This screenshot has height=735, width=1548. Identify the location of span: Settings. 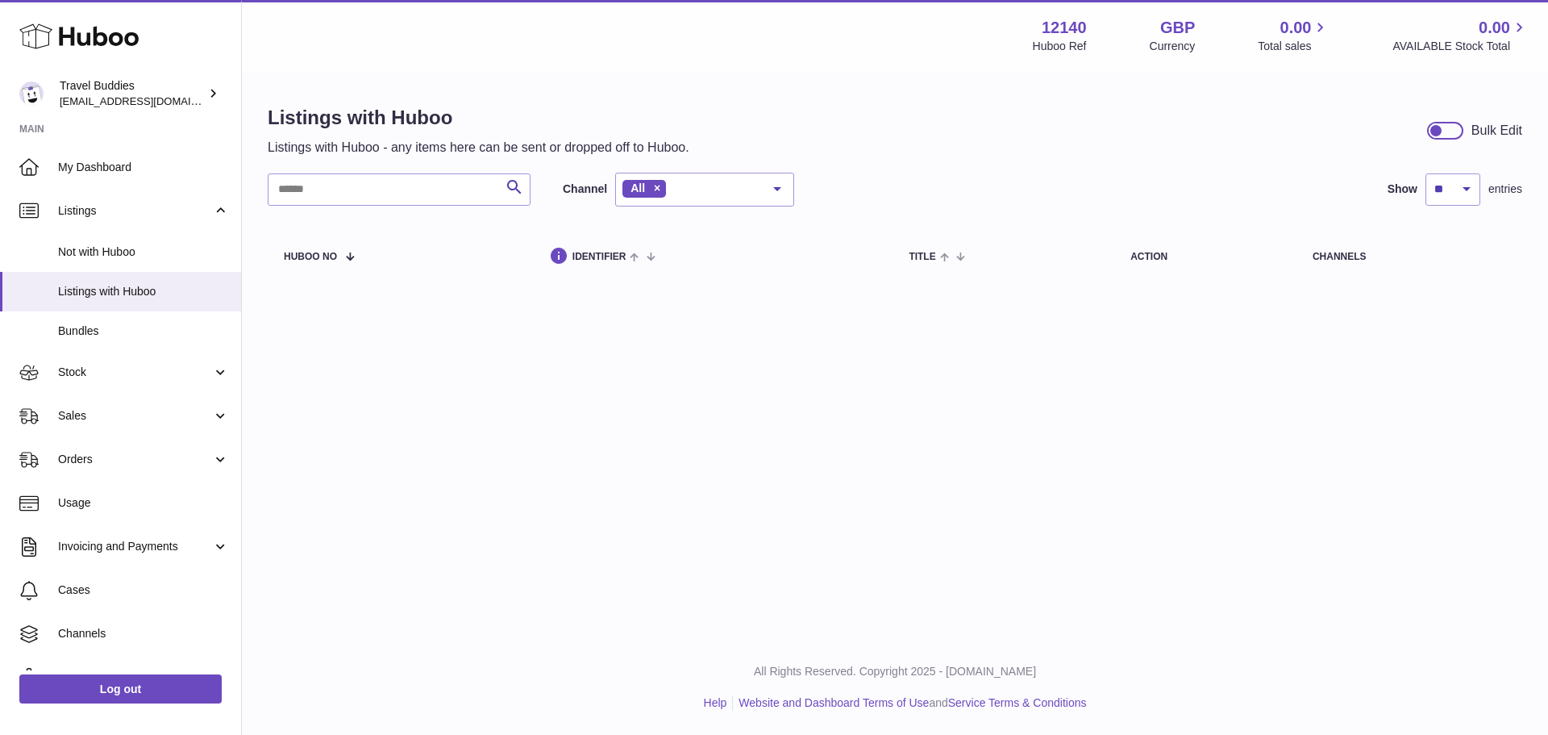
(144, 677).